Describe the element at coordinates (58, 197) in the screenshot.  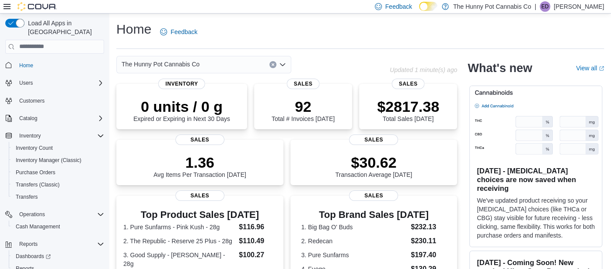
I see `button: Transfers` at that location.